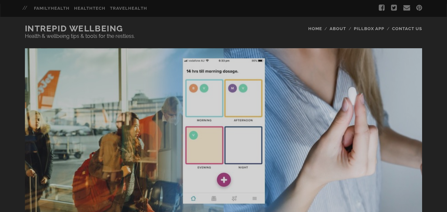  Describe the element at coordinates (315, 29) in the screenshot. I see `a: Home` at that location.